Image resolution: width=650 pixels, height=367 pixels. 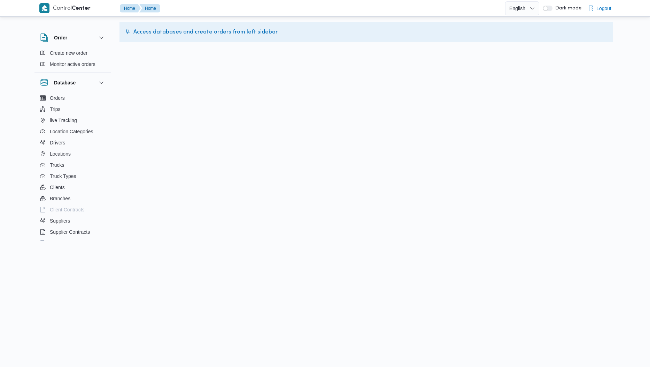 What do you see at coordinates (567, 8) in the screenshot?
I see `span: Dark mode` at bounding box center [567, 8].